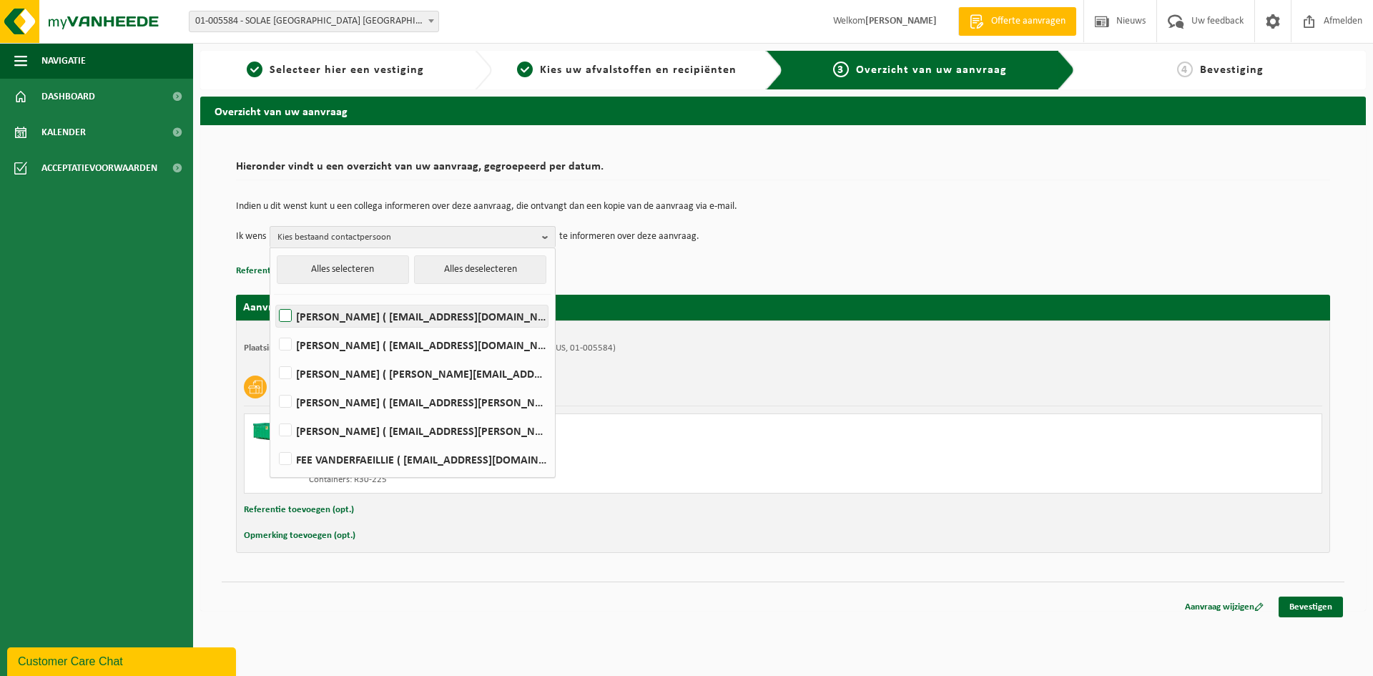 This screenshot has height=676, width=1373. What do you see at coordinates (480, 270) in the screenshot?
I see `button: Alles deselecteren` at bounding box center [480, 270].